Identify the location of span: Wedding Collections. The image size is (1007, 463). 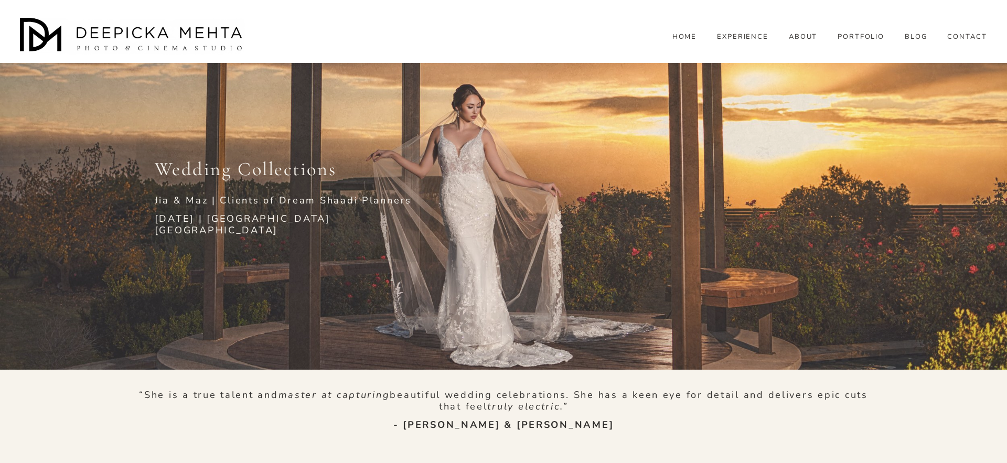
(246, 169).